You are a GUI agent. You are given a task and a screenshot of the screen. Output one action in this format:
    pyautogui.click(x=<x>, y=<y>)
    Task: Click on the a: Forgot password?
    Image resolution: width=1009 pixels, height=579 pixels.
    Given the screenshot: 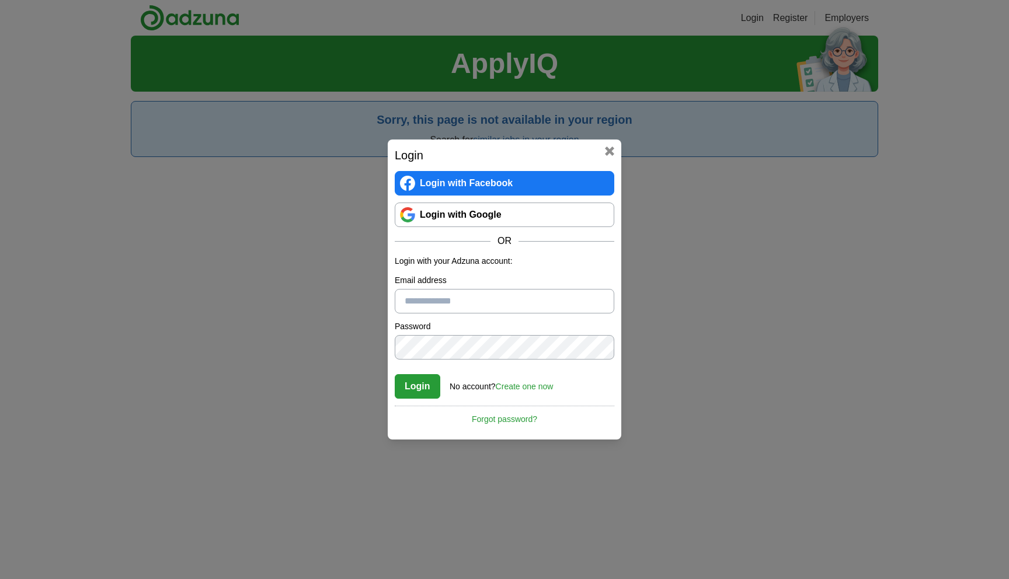 What is the action you would take?
    pyautogui.click(x=504, y=416)
    